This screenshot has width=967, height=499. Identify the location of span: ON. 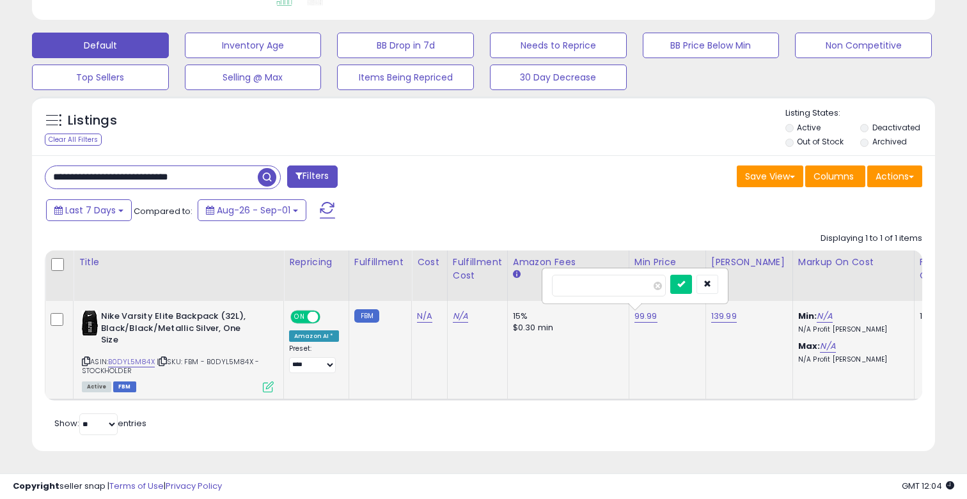
(299, 317).